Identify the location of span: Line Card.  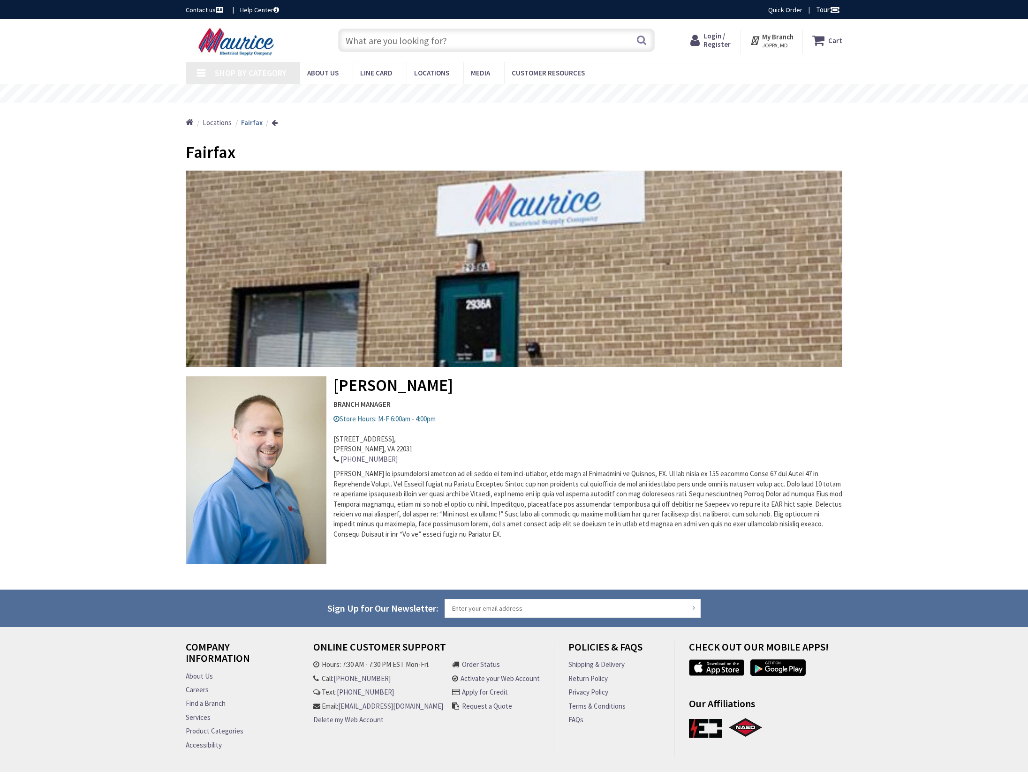
(376, 73).